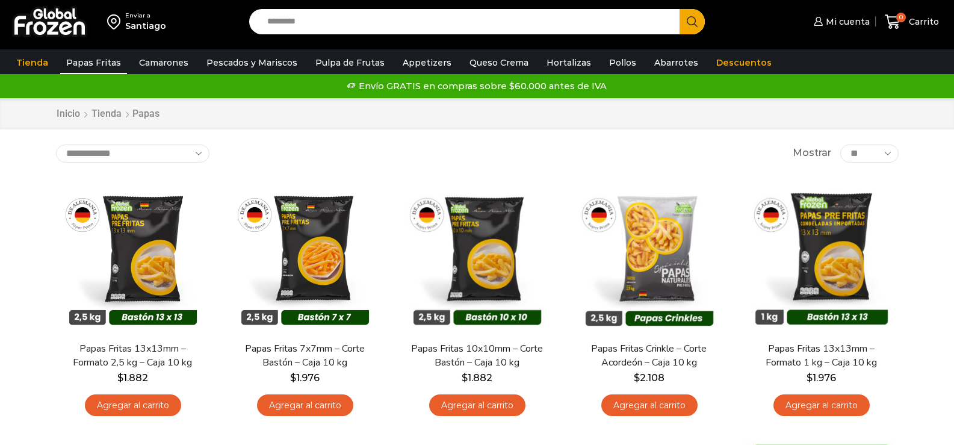 This screenshot has width=954, height=445. What do you see at coordinates (132, 154) in the screenshot?
I see `select: Pedido de la tienda` at bounding box center [132, 154].